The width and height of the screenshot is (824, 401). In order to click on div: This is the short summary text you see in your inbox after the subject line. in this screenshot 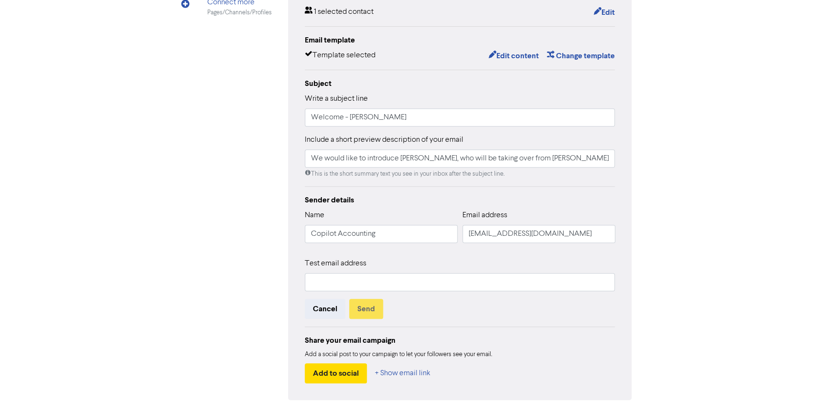, I will do `click(460, 174)`.